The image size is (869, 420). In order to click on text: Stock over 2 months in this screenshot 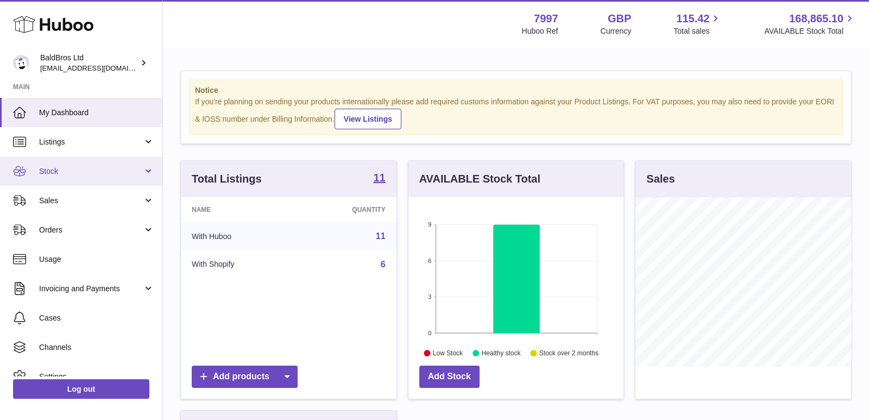, I will do `click(569, 353)`.